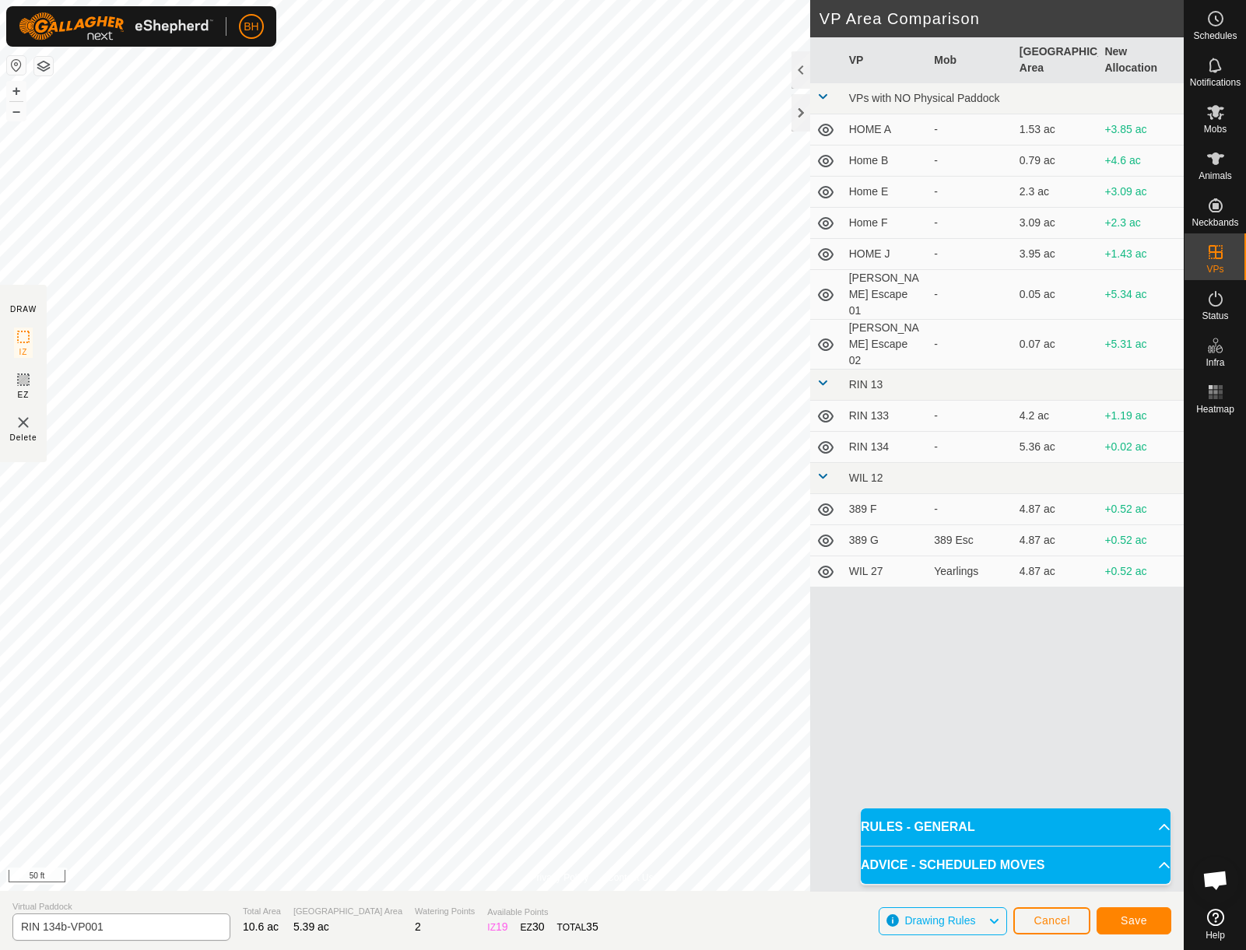 This screenshot has height=950, width=1246. What do you see at coordinates (251, 26) in the screenshot?
I see `span: BH` at bounding box center [251, 26].